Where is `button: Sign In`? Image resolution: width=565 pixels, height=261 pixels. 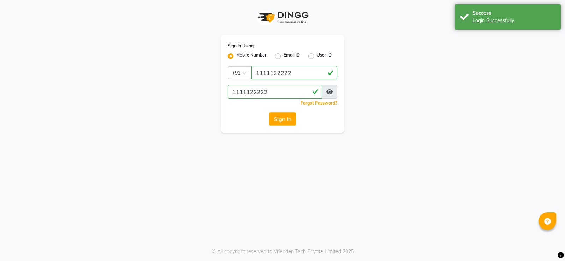
button: Sign In is located at coordinates (283, 119).